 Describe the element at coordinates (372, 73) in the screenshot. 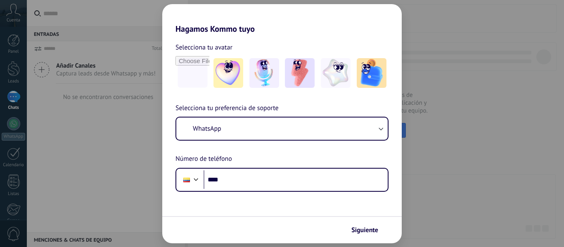

I see `img: -5.jpeg` at that location.